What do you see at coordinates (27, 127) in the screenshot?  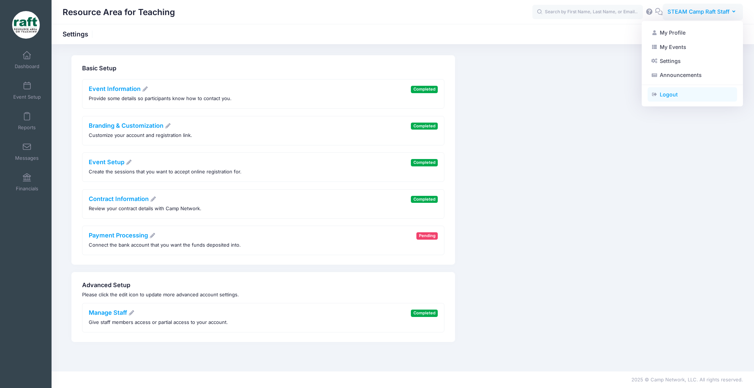 I see `span: Reports` at bounding box center [27, 127].